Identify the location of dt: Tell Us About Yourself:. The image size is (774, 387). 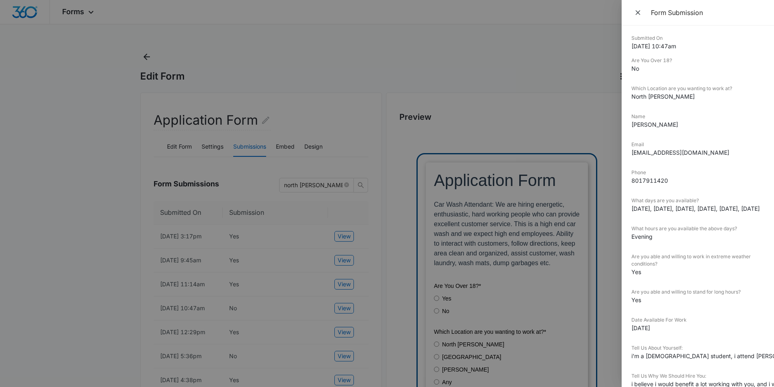
(697, 348).